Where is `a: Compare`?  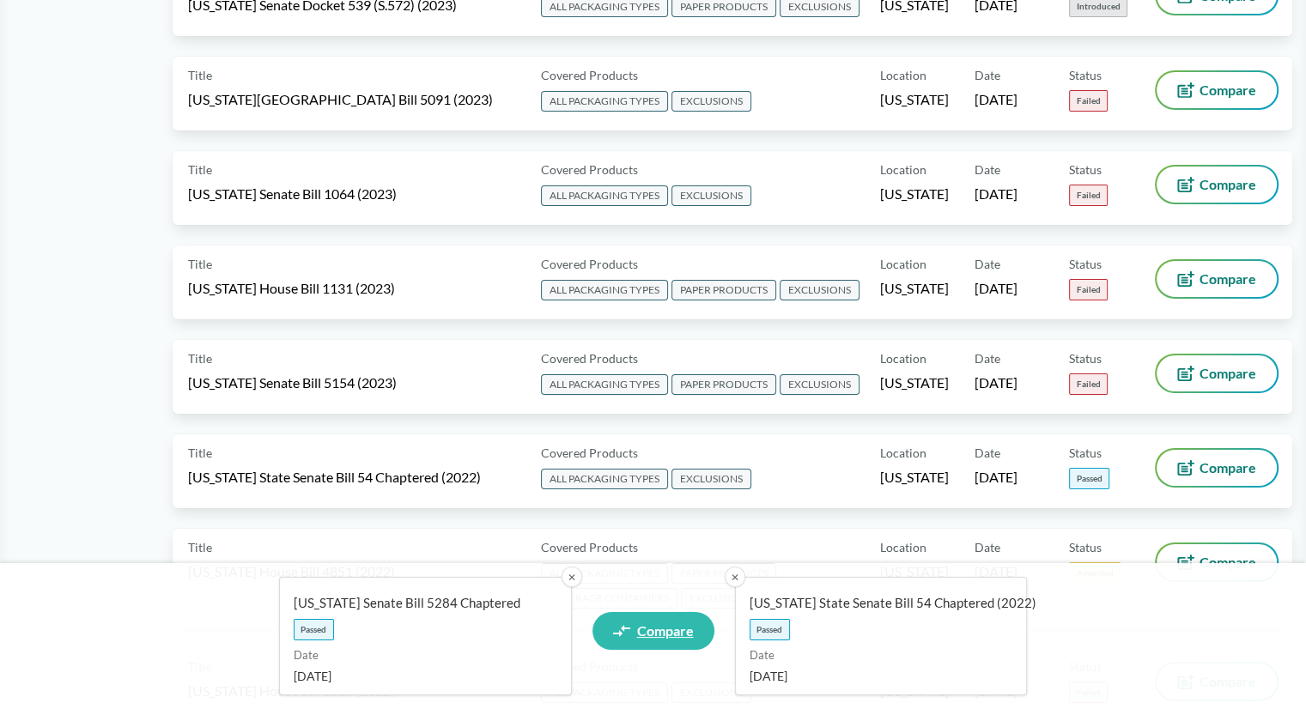
a: Compare is located at coordinates (653, 631).